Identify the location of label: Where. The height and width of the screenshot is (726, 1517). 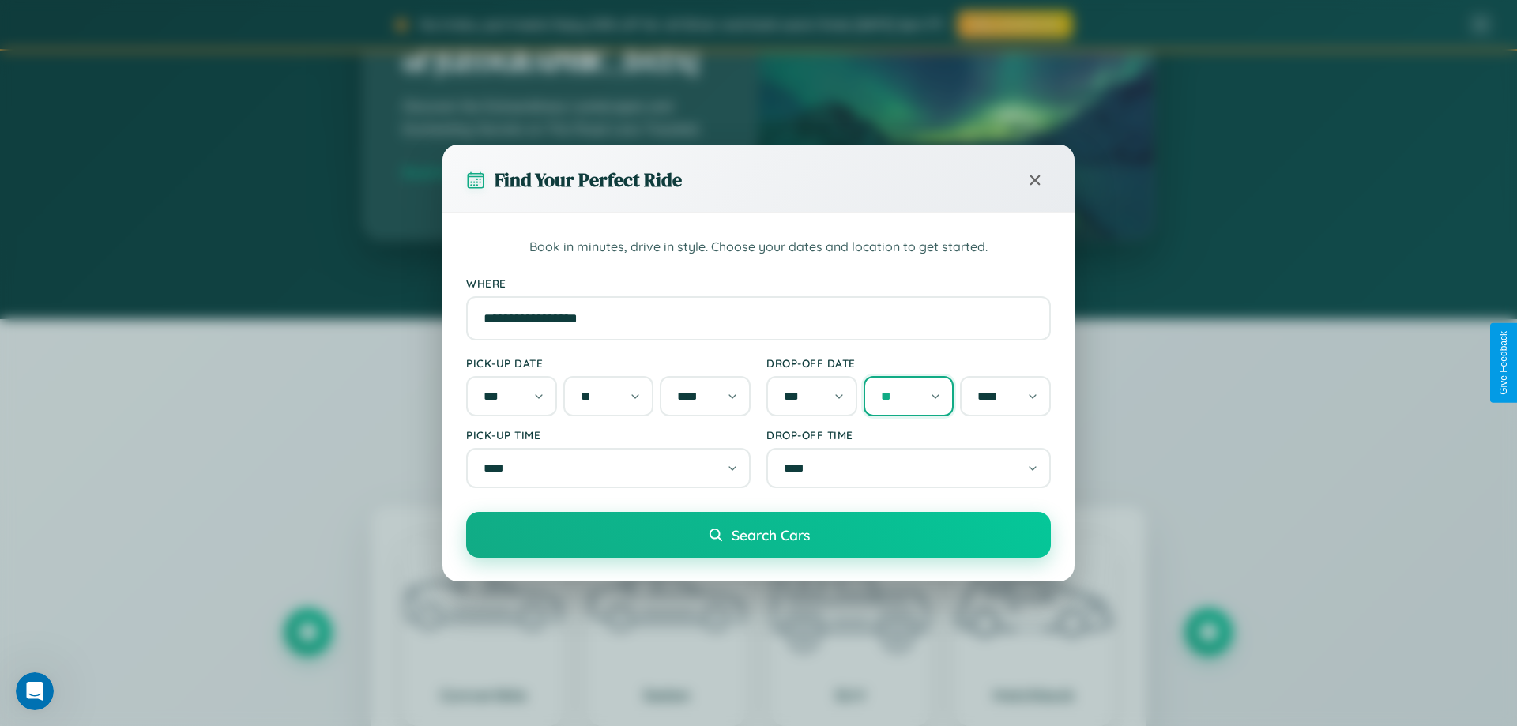
(759, 283).